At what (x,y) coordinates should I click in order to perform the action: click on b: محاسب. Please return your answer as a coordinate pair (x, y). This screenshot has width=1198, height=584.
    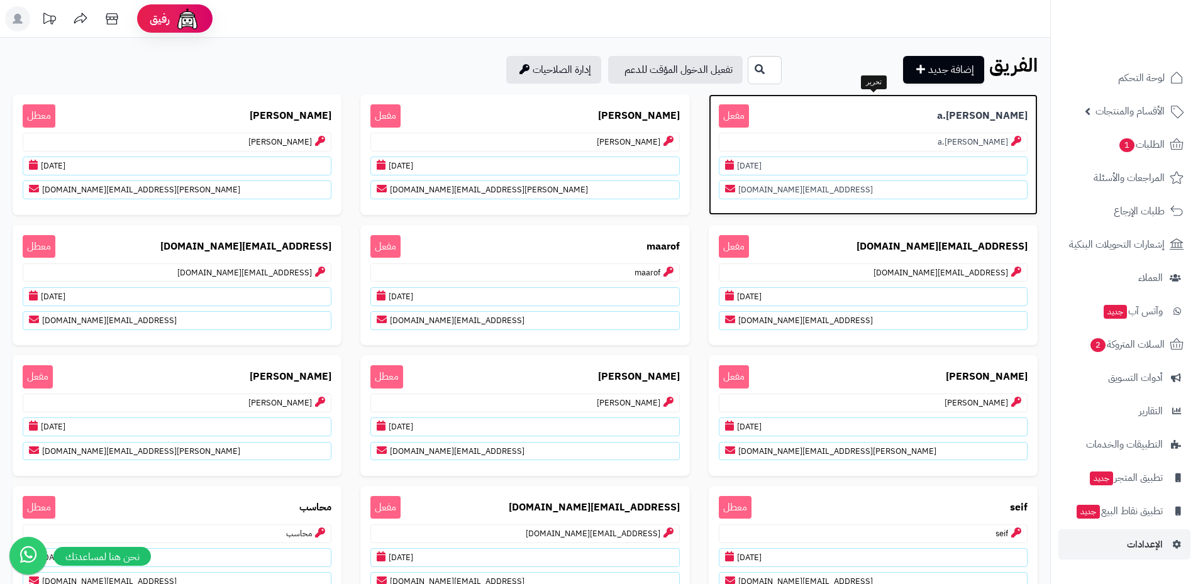
    Looking at the image, I should click on (315, 507).